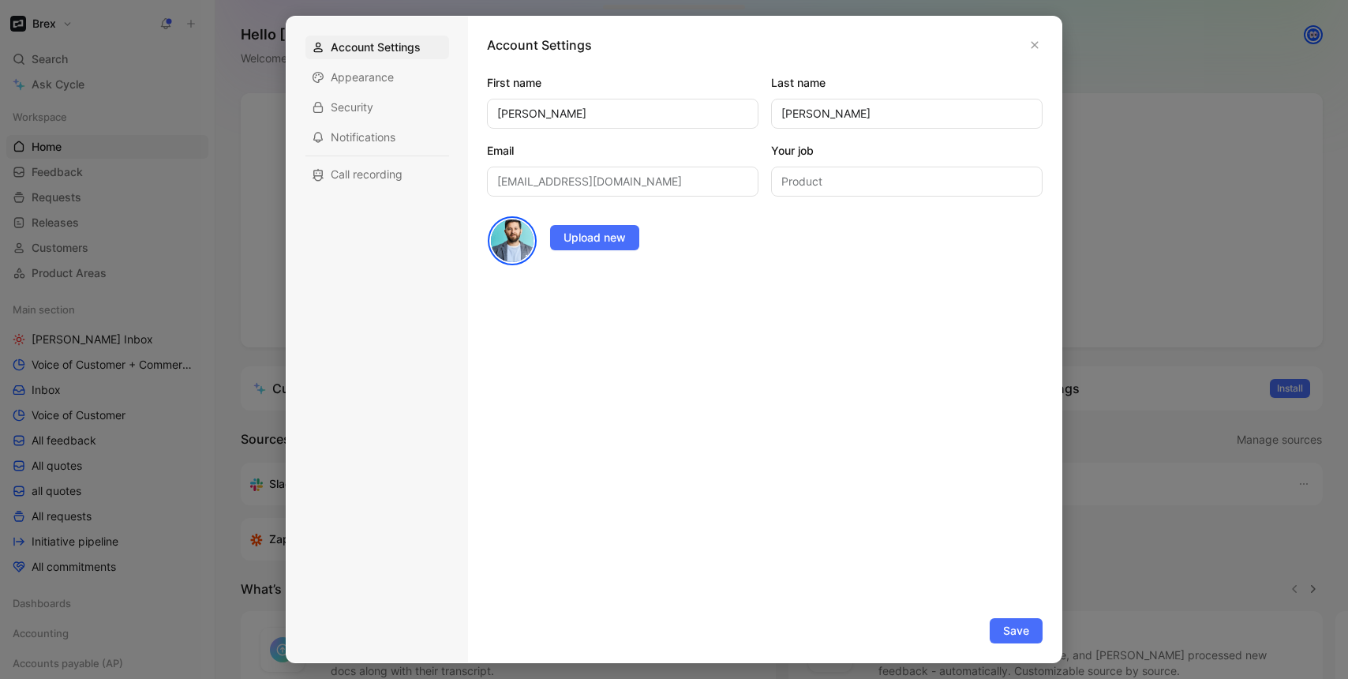 The image size is (1348, 679). Describe the element at coordinates (363, 137) in the screenshot. I see `span: Notifications` at that location.